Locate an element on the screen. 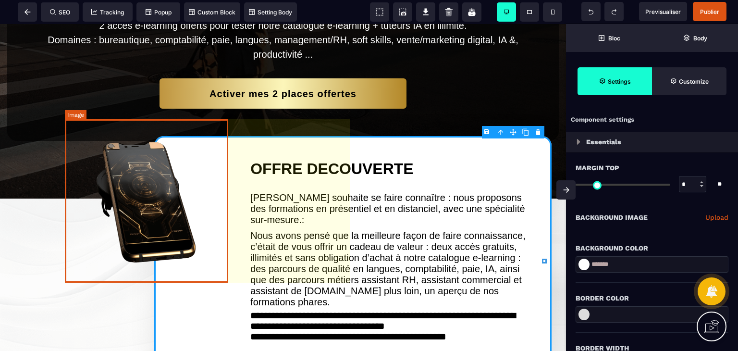 This screenshot has width=738, height=351. strong: Customize is located at coordinates (694, 81).